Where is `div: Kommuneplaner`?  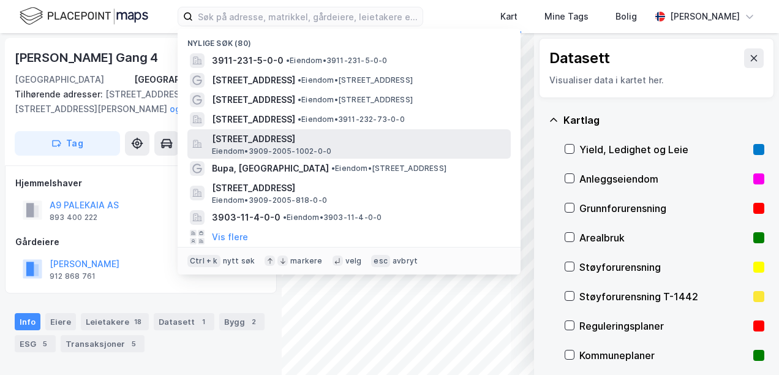
div: Kommuneplaner is located at coordinates (664, 355).